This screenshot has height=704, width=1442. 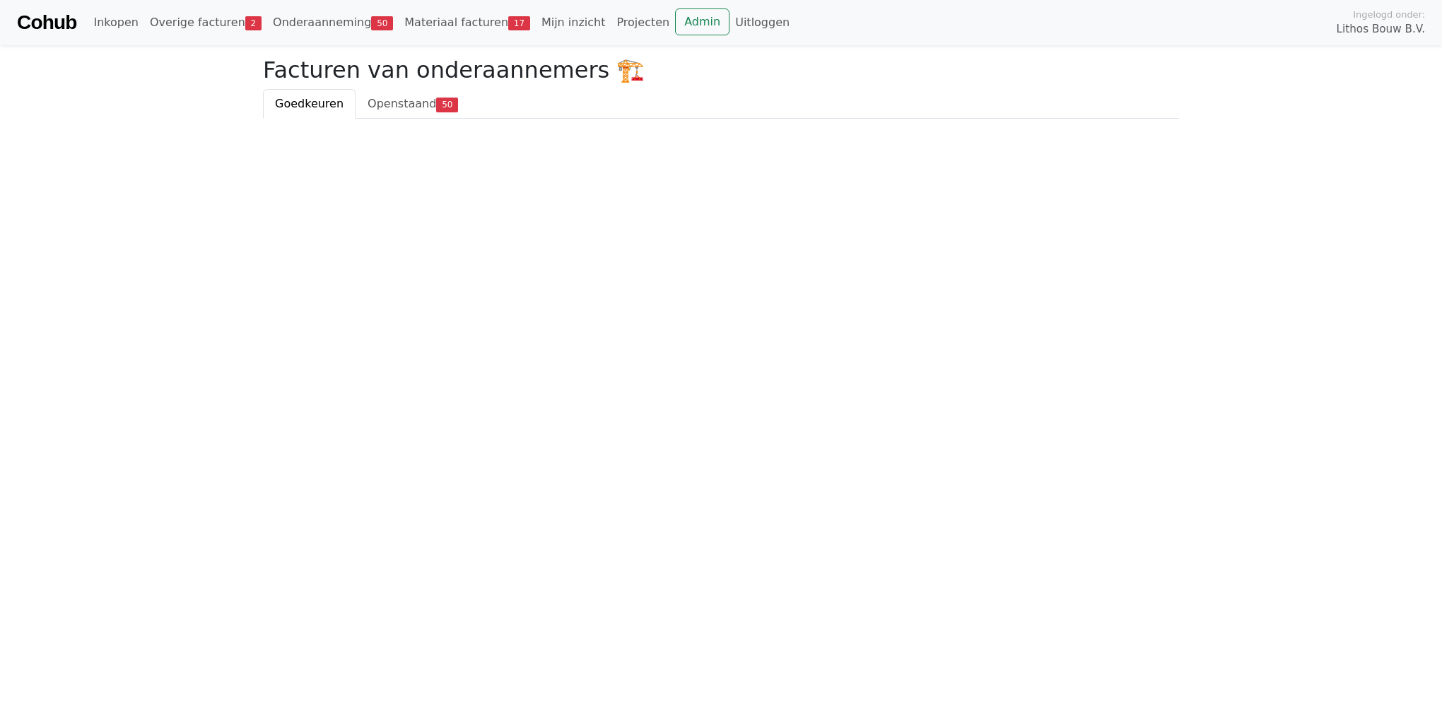 I want to click on a: Materiaal facturen17, so click(x=467, y=23).